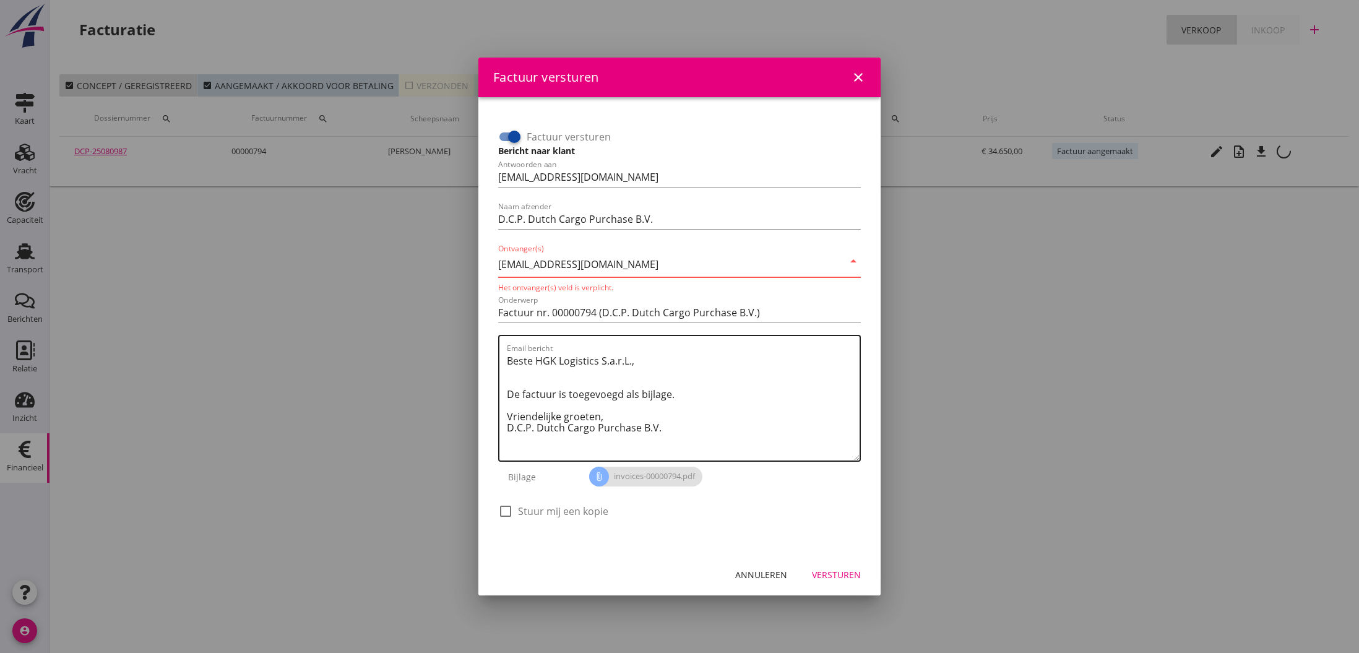  What do you see at coordinates (563, 511) in the screenshot?
I see `label: Stuur mij een kopie` at bounding box center [563, 511].